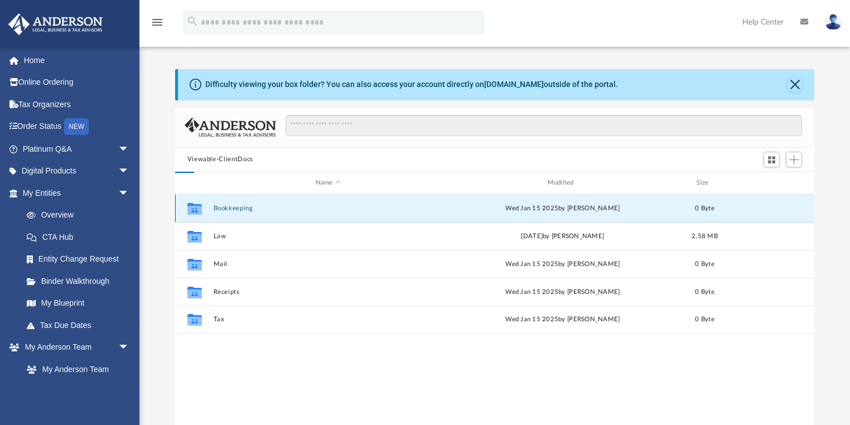 Image resolution: width=850 pixels, height=425 pixels. What do you see at coordinates (327, 183) in the screenshot?
I see `div: Name` at bounding box center [327, 183].